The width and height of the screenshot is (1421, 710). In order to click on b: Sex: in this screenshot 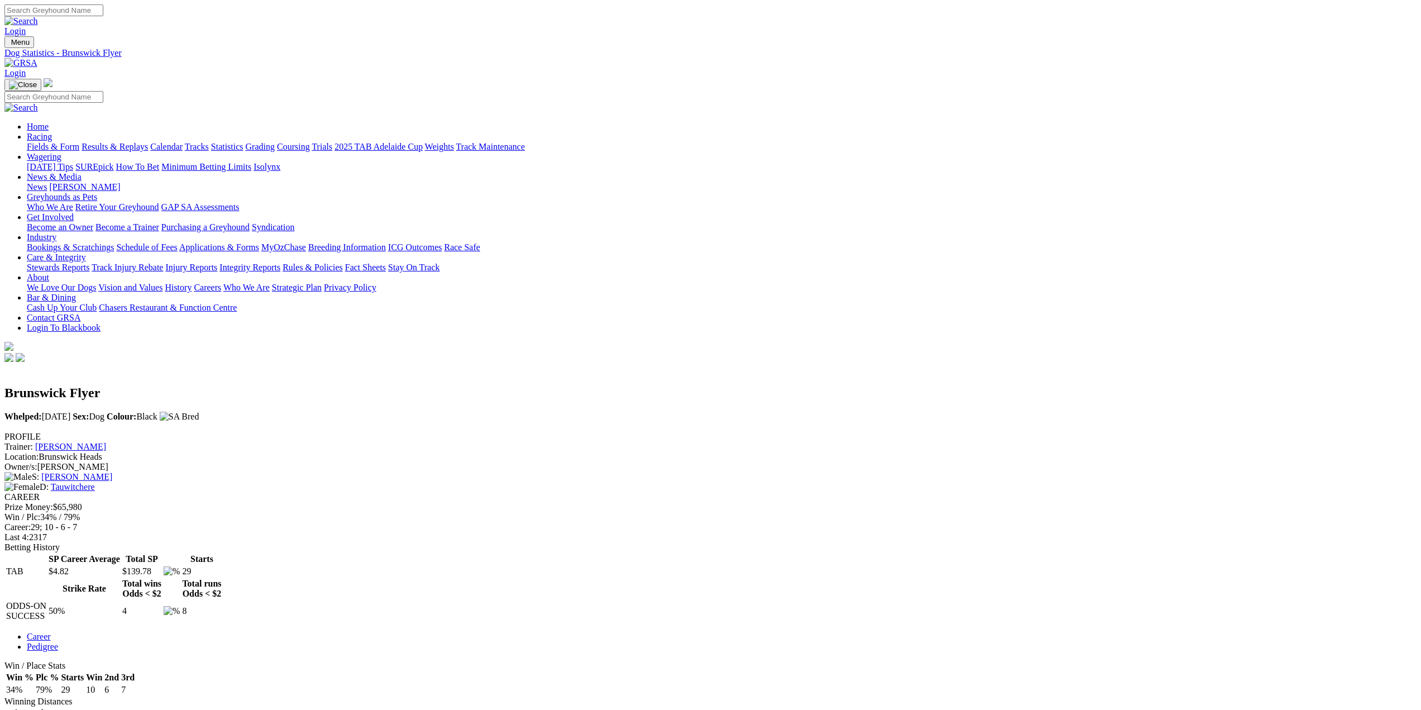, I will do `click(80, 416)`.